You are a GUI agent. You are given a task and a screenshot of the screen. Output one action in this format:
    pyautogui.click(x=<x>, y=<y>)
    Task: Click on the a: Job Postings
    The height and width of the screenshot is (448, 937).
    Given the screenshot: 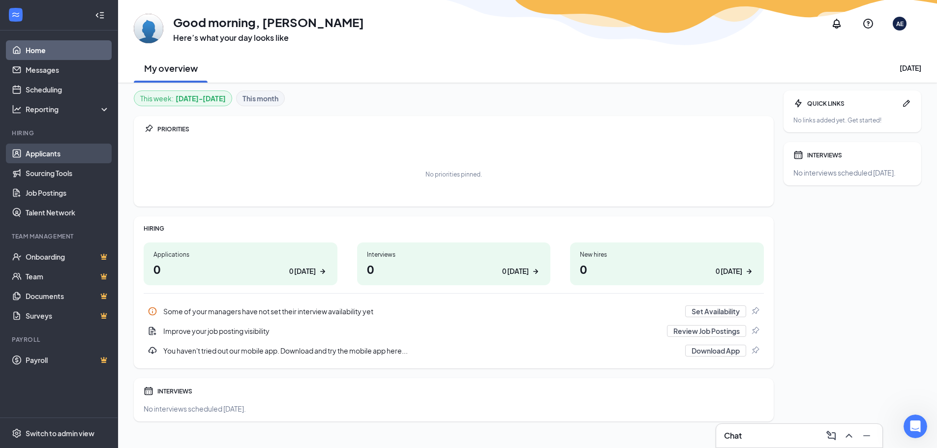 What is the action you would take?
    pyautogui.click(x=67, y=193)
    